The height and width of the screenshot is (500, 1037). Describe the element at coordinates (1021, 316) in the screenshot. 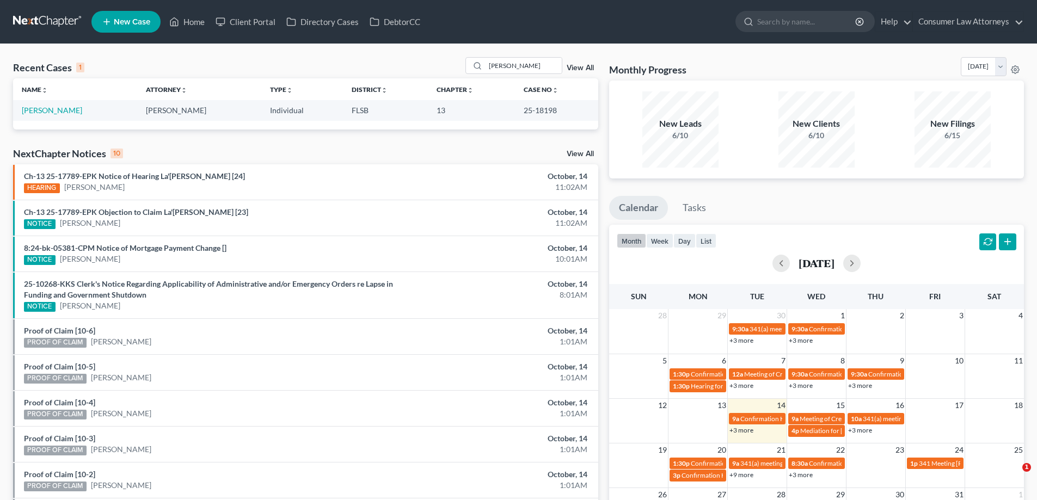

I see `span: 4` at that location.